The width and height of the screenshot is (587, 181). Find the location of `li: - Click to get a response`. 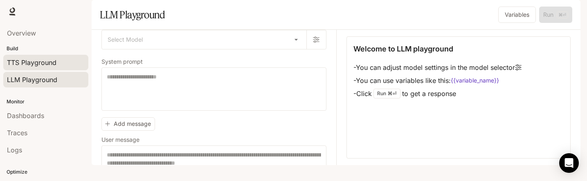

li: - Click to get a response is located at coordinates (438, 94).